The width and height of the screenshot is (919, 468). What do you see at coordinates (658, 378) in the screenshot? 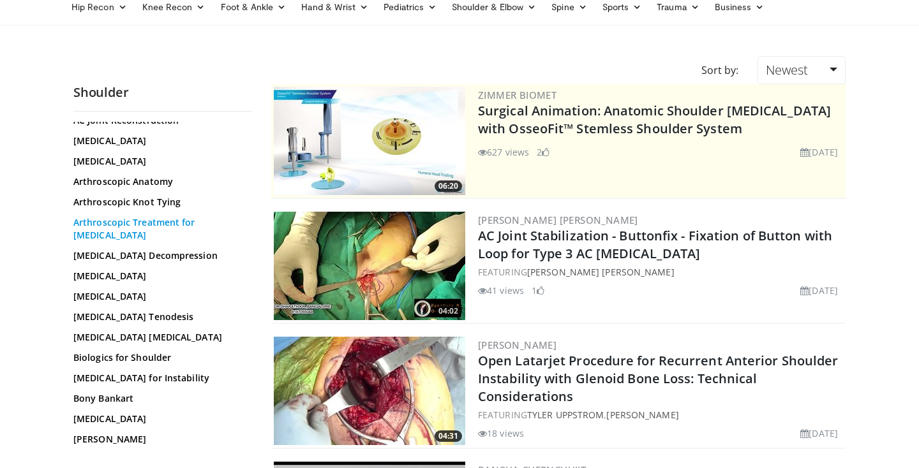
I see `a: Open Latarjet Procedure for Recurrent Anterior Shoulder Instability with Glenoid Bone Loss: Techn...` at bounding box center [658, 378].